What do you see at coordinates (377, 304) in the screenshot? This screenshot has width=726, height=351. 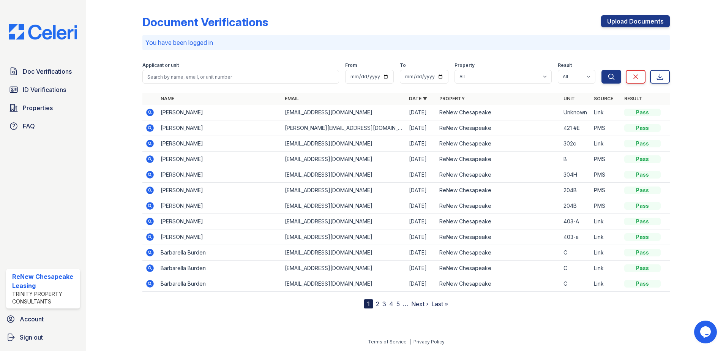 I see `a: 2` at bounding box center [377, 304].